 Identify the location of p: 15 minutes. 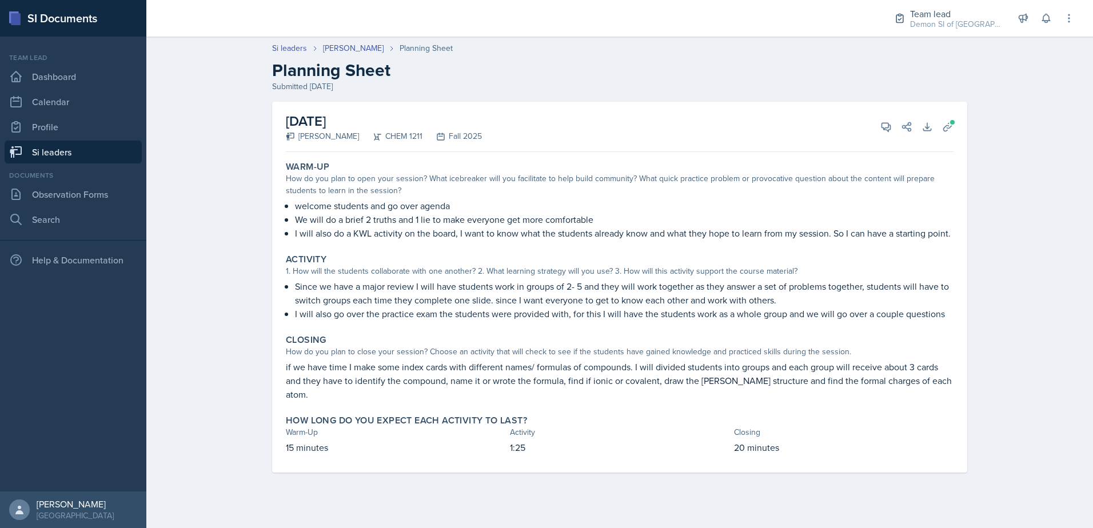
(396, 448).